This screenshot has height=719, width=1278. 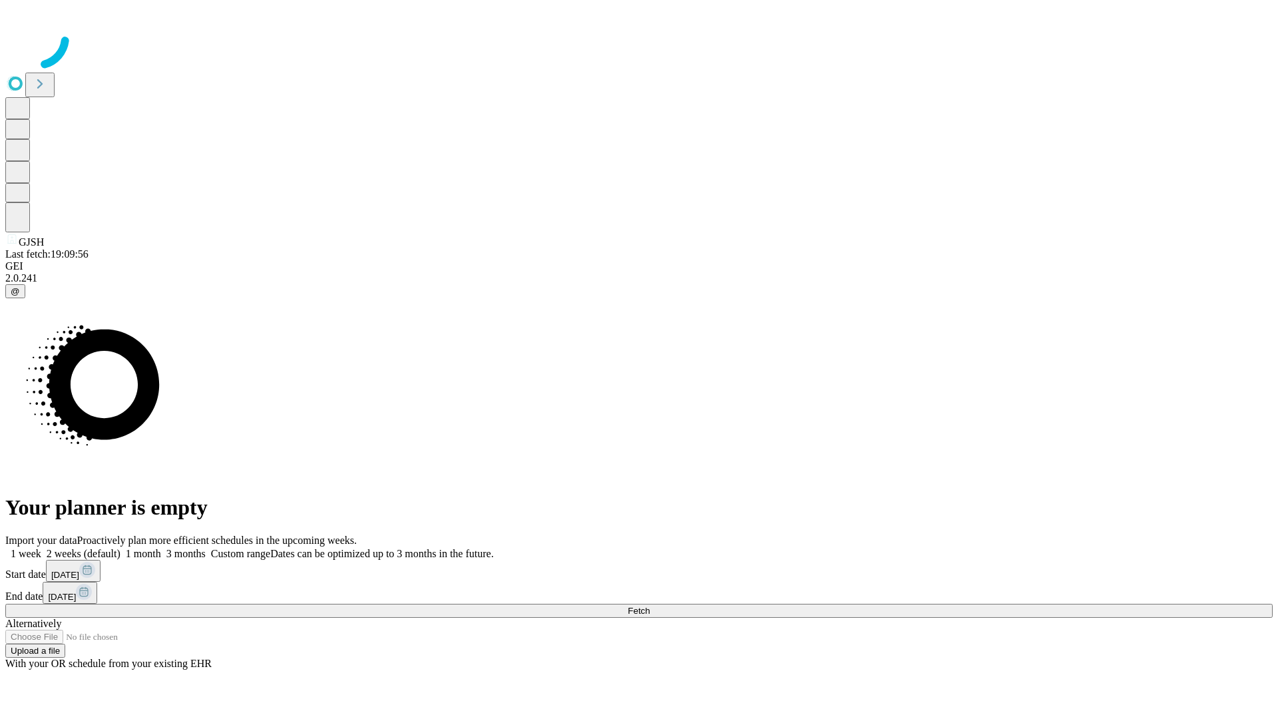 What do you see at coordinates (639, 266) in the screenshot?
I see `div: GEI` at bounding box center [639, 266].